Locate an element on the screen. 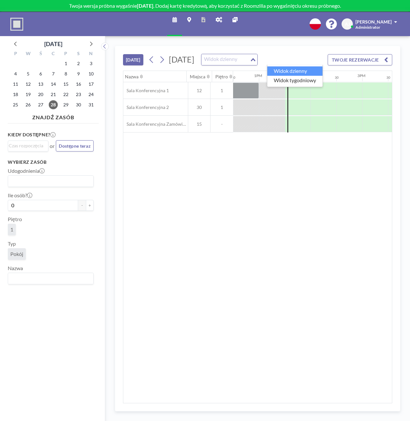 This screenshot has height=421, width=410. div: 3PM is located at coordinates (361, 76).